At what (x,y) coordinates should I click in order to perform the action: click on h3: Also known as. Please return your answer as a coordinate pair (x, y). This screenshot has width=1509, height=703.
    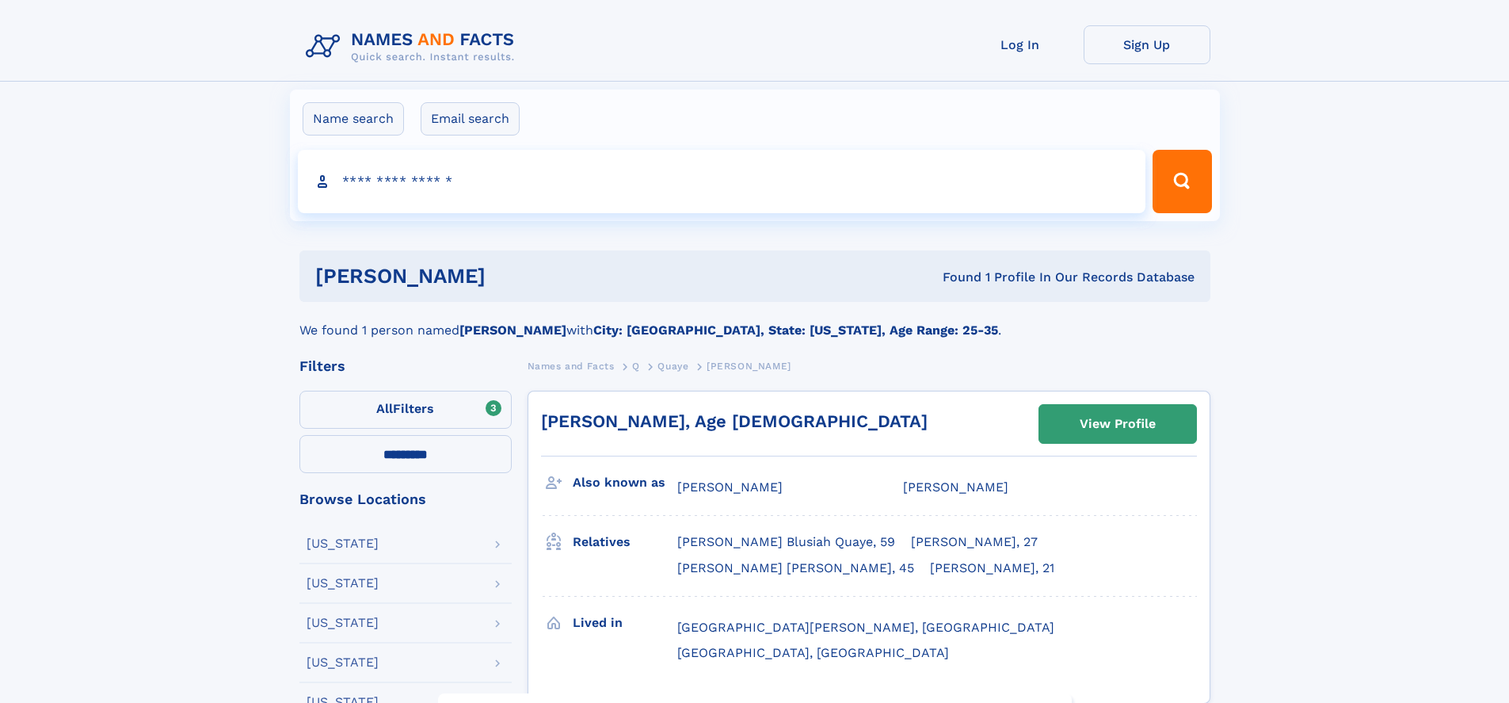
    Looking at the image, I should click on (625, 483).